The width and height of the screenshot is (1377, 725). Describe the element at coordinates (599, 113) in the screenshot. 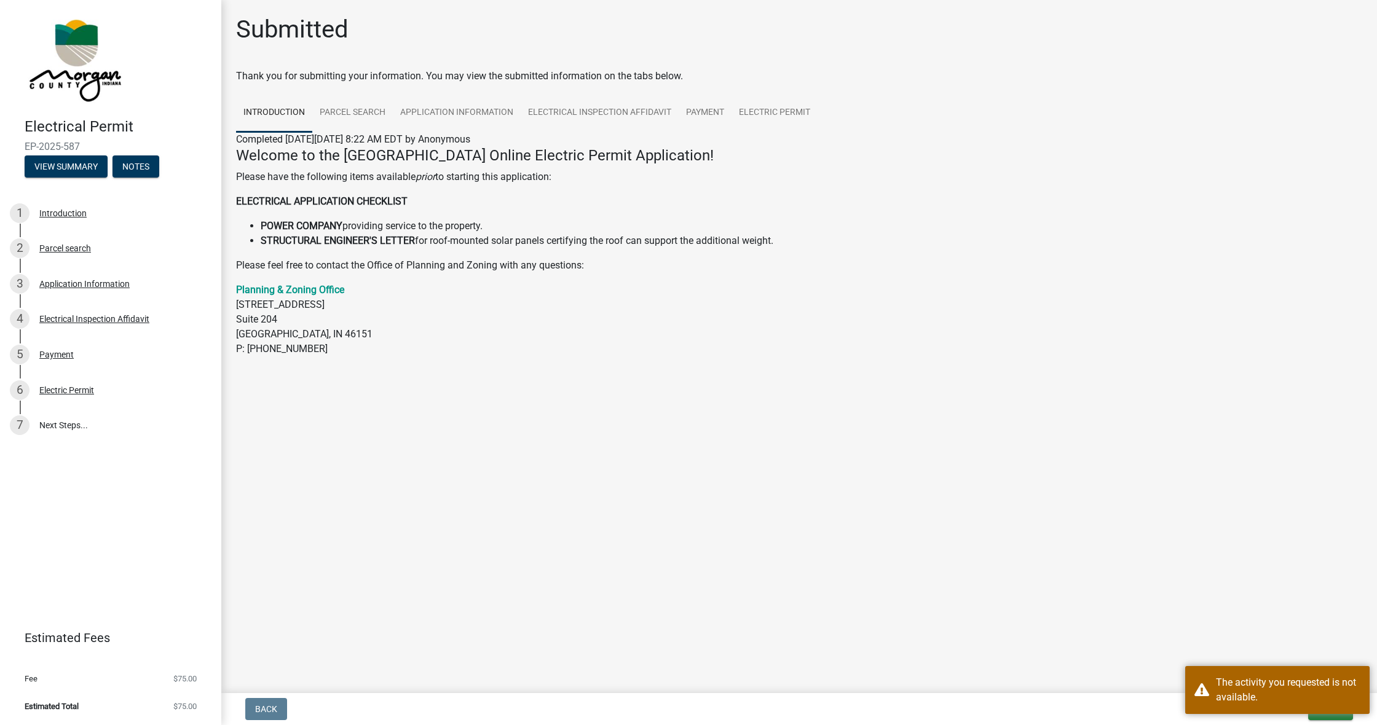

I see `a: Electrical Inspection Affidavit` at that location.